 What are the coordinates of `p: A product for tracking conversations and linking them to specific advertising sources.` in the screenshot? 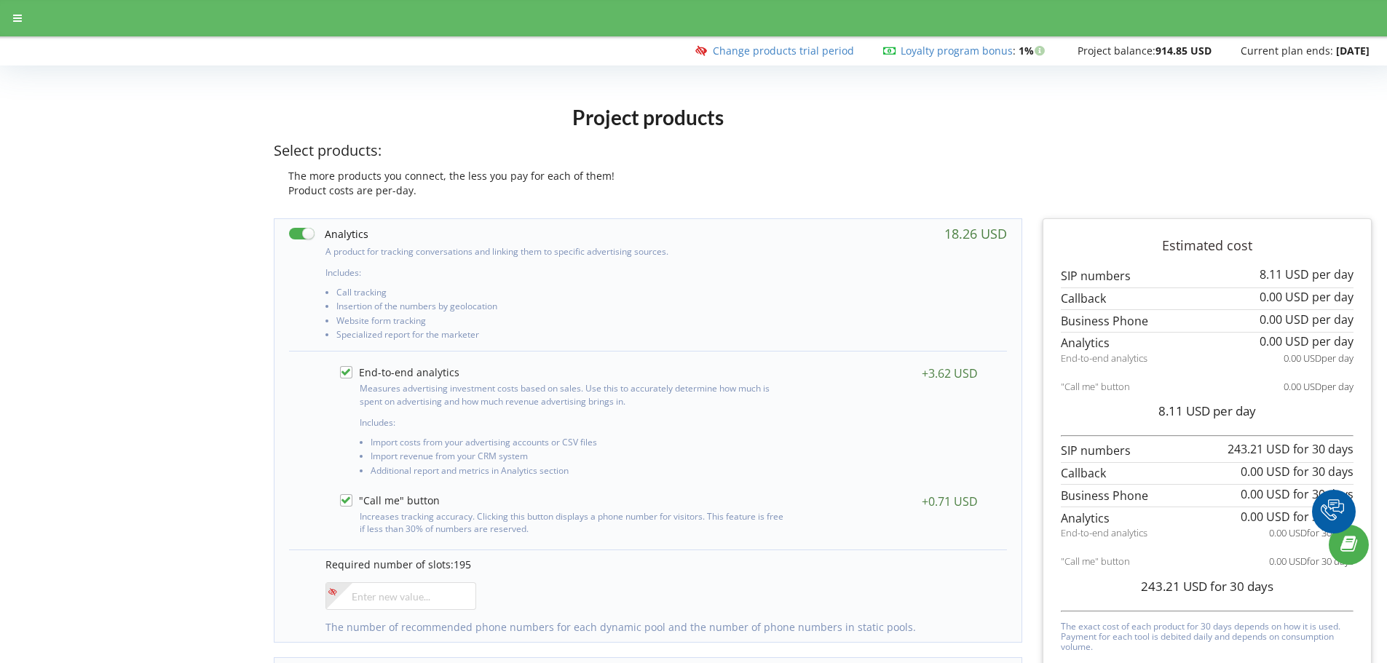 It's located at (559, 251).